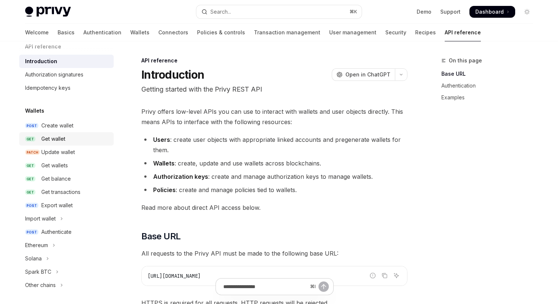  I want to click on a: Dashboard, so click(492, 12).